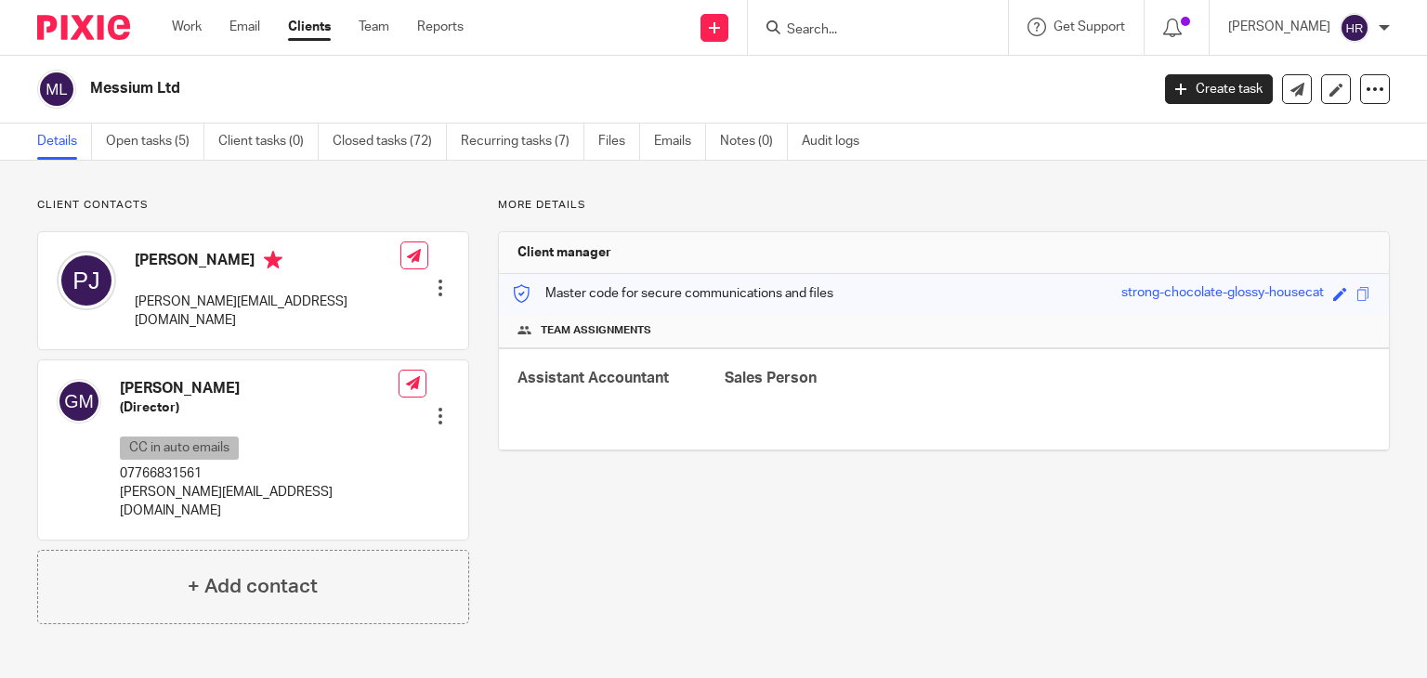  I want to click on a: Closed tasks (72), so click(389, 141).